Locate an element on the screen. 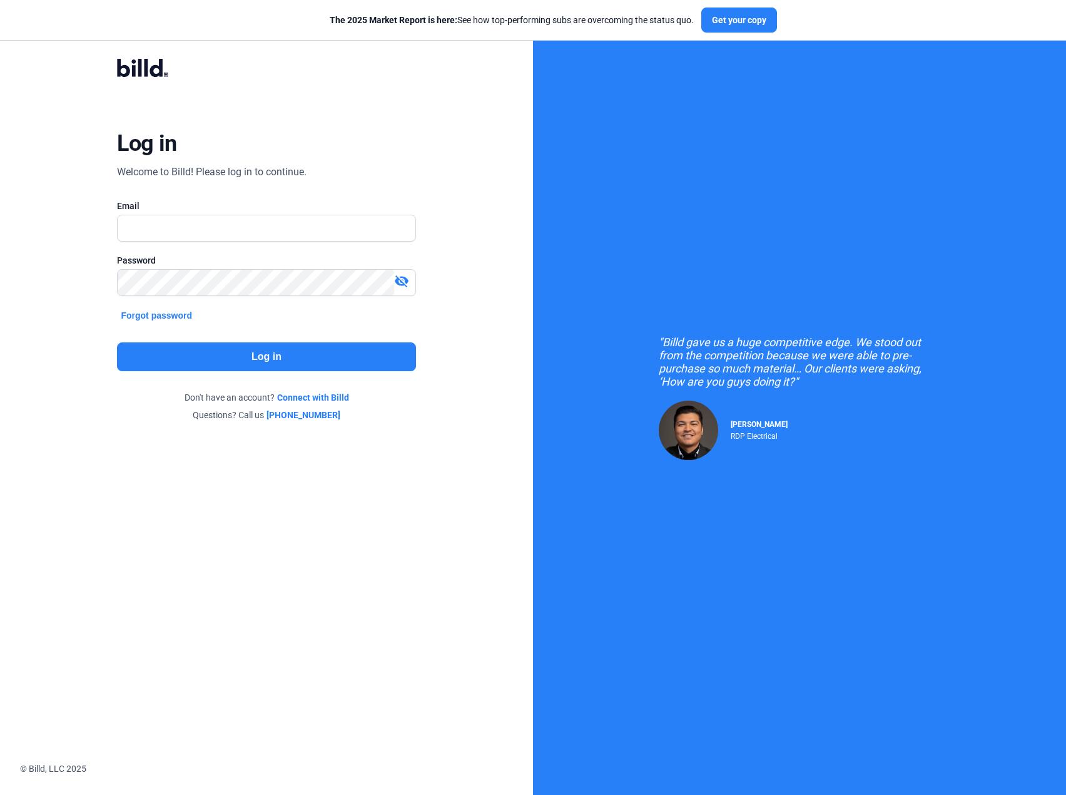 This screenshot has width=1066, height=795. div: Email is located at coordinates (266, 206).